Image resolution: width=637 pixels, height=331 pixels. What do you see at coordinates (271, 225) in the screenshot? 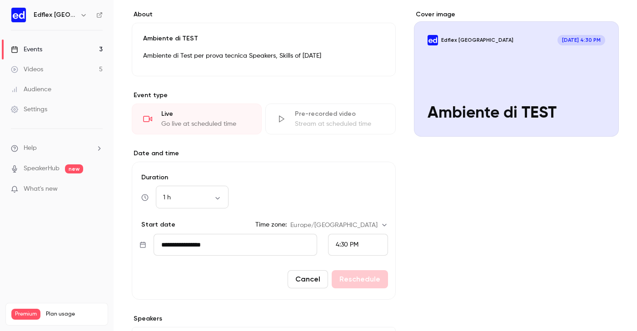
I see `label: Time zone:` at bounding box center [271, 225].